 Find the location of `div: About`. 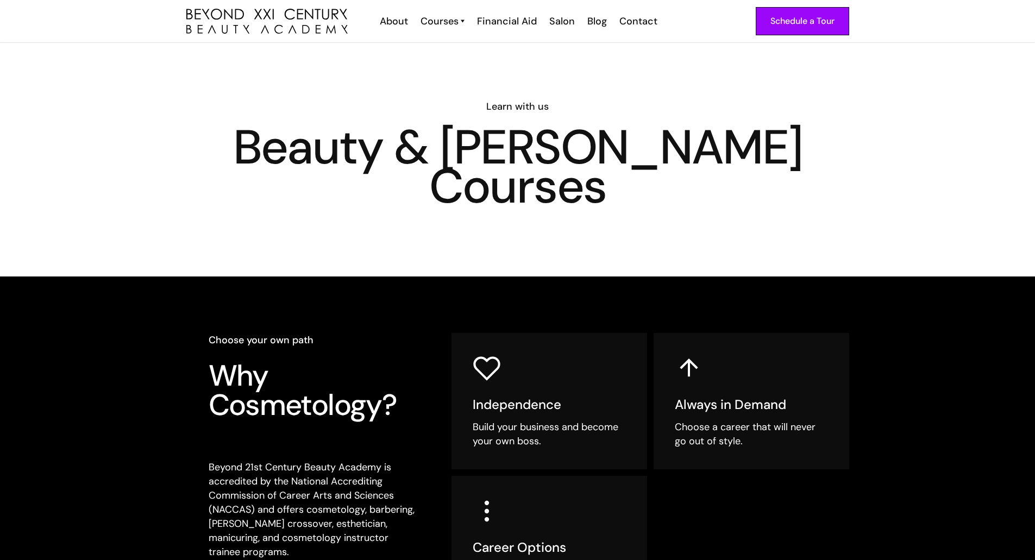

div: About is located at coordinates (394, 21).